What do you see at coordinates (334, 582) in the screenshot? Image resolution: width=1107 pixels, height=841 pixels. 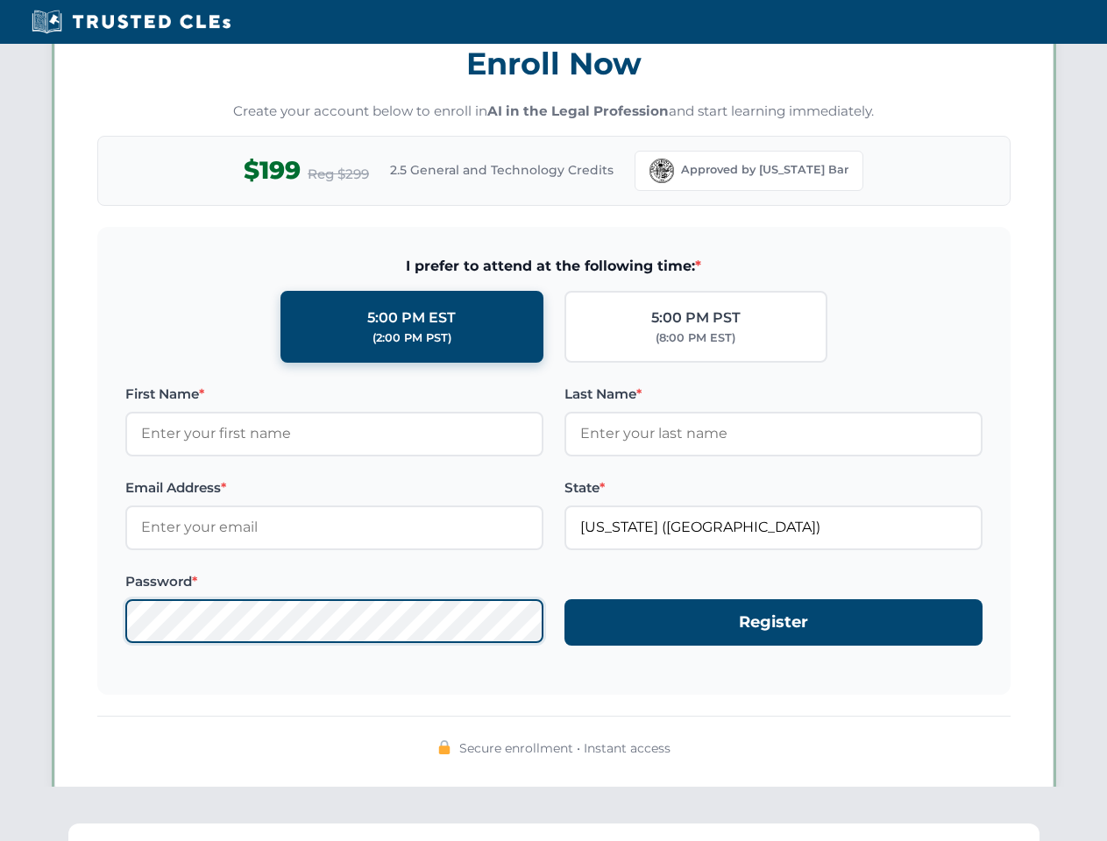 I see `label: Password` at bounding box center [334, 582].